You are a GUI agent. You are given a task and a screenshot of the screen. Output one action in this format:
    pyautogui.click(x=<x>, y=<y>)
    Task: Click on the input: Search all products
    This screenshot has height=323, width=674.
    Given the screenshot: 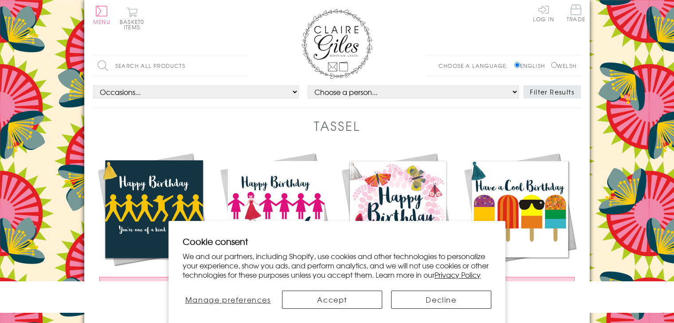 What is the action you would take?
    pyautogui.click(x=171, y=66)
    